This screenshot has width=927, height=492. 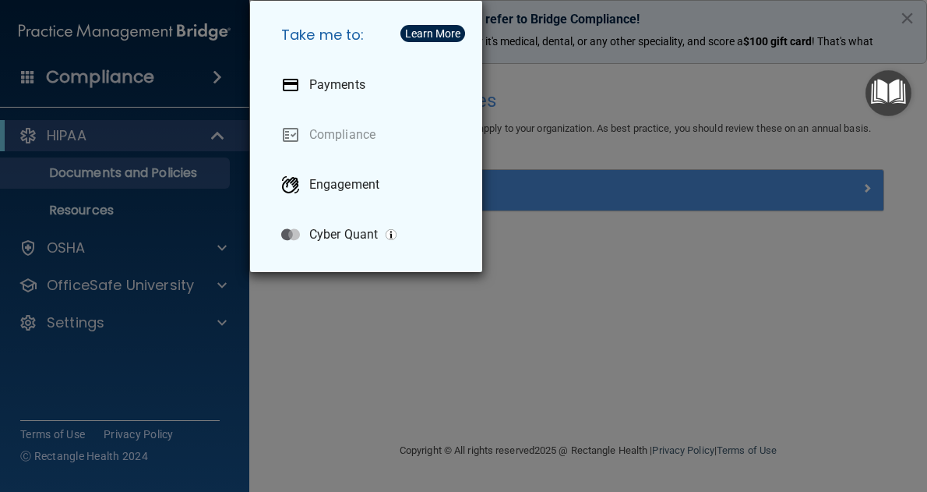 I want to click on button: Open Resource Center, so click(x=888, y=93).